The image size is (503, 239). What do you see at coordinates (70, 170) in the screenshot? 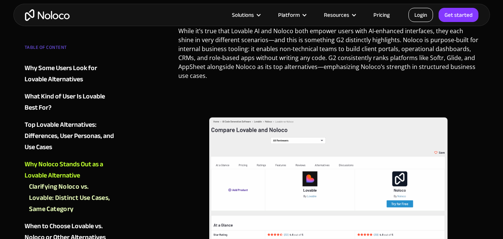
I see `a: Why Noloco Stands Out as a Lovable Alternative` at bounding box center [70, 170].